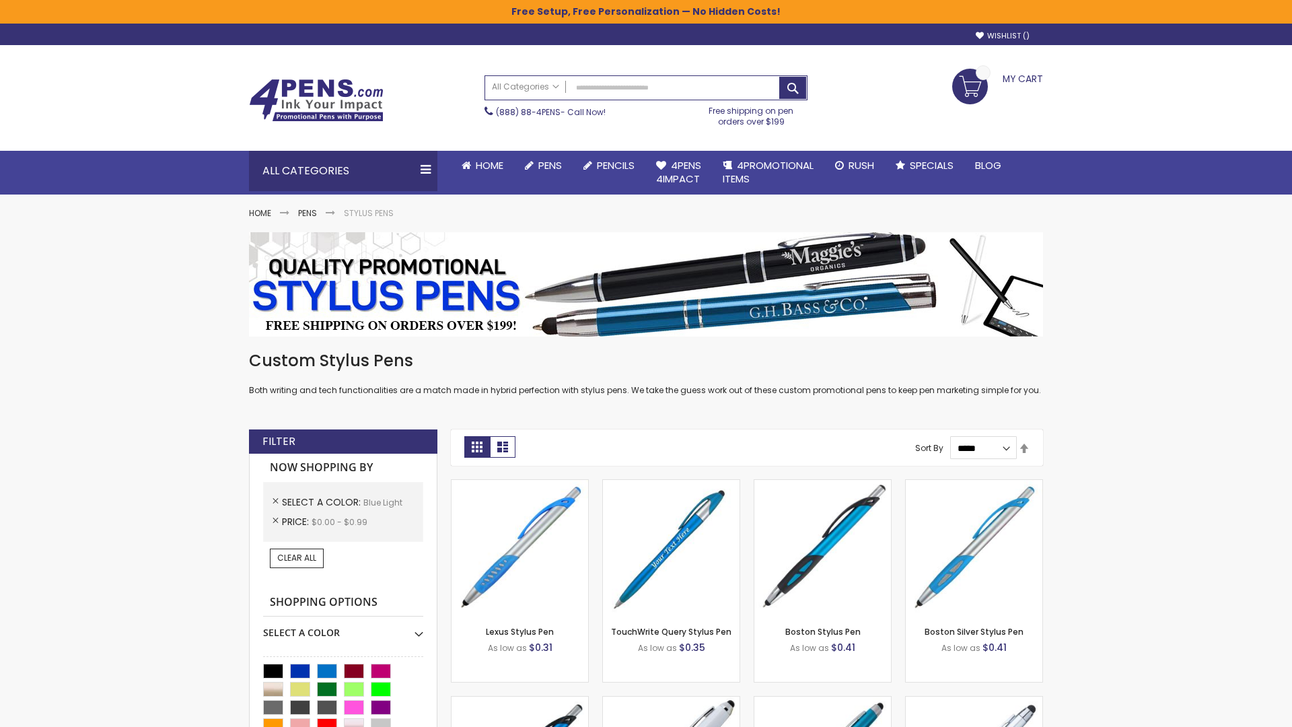 This screenshot has height=727, width=1292. I want to click on img: TouchWrite Query Stylus Pen-Blue Light, so click(671, 548).